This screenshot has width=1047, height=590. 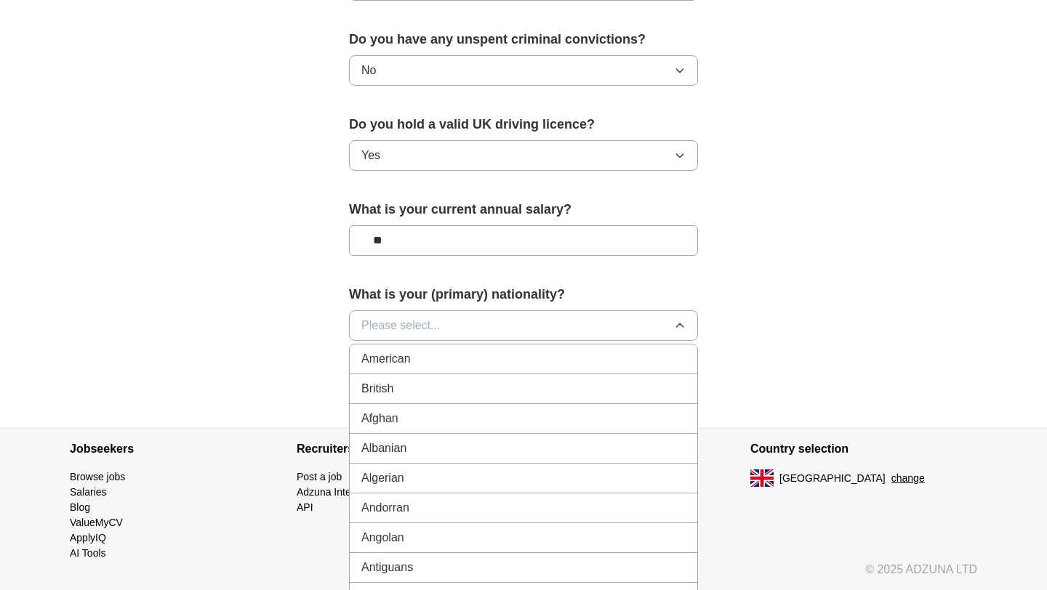 I want to click on span: Yes, so click(x=371, y=156).